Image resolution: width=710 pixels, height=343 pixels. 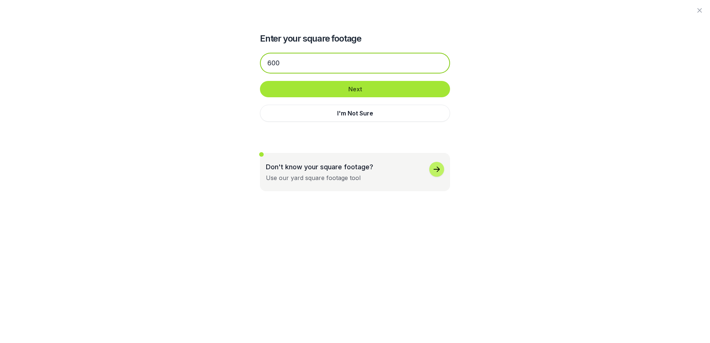 What do you see at coordinates (355, 89) in the screenshot?
I see `button: Next` at bounding box center [355, 89].